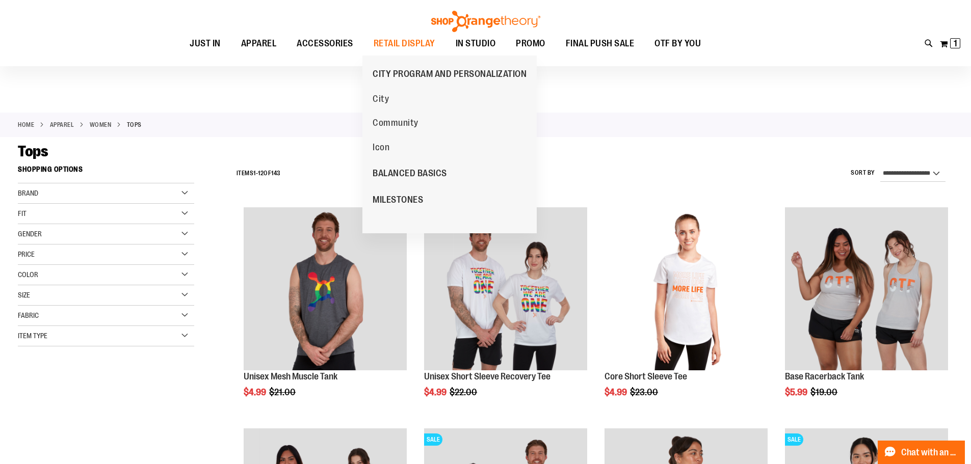 The width and height of the screenshot is (971, 464). Describe the element at coordinates (33, 151) in the screenshot. I see `span: Tops` at that location.